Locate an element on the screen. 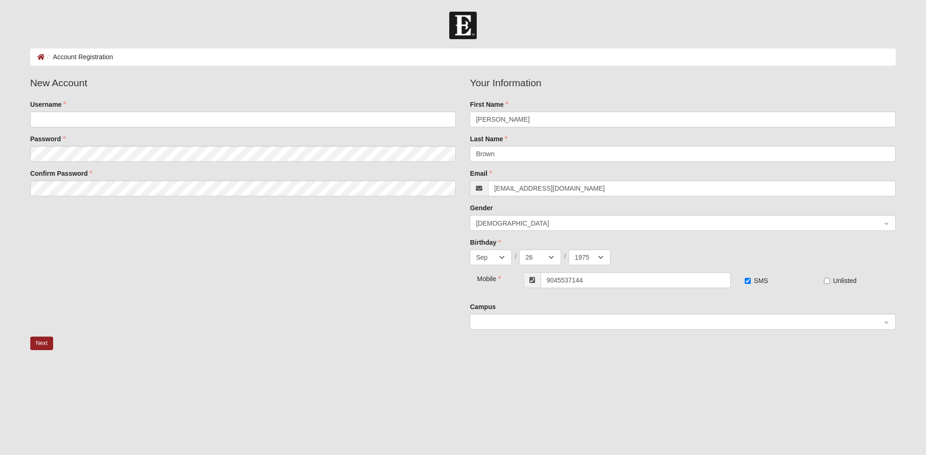  label: Username is located at coordinates (48, 104).